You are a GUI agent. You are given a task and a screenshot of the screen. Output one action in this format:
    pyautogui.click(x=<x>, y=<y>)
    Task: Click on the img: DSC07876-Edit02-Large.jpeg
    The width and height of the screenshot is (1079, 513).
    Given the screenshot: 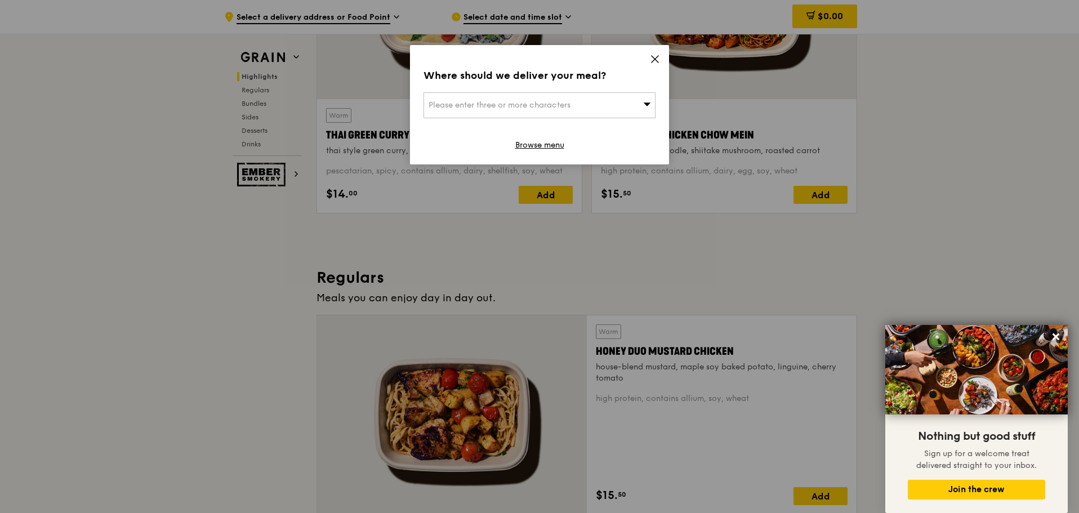 What is the action you would take?
    pyautogui.click(x=977, y=370)
    